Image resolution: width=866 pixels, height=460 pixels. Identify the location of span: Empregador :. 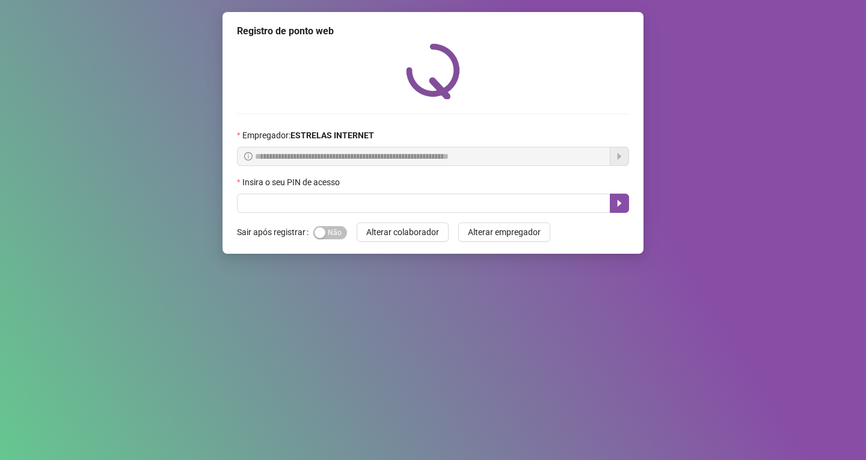
(308, 135).